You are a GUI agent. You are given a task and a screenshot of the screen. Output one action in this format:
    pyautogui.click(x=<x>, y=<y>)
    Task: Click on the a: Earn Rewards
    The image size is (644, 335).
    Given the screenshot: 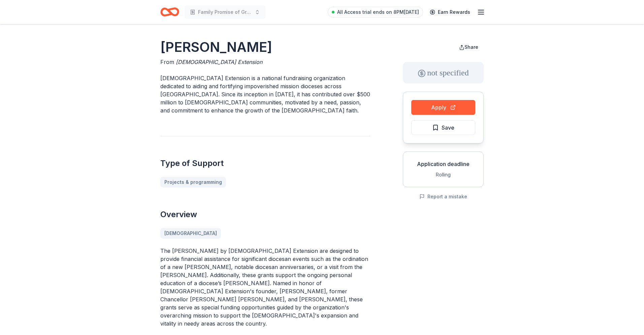 What is the action you would take?
    pyautogui.click(x=450, y=12)
    